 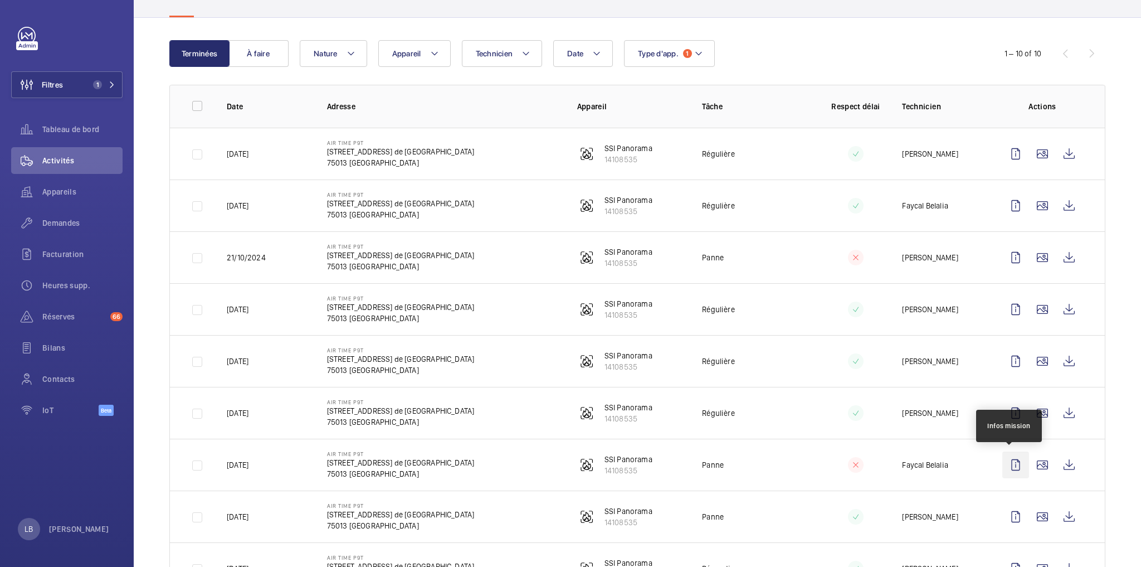 What do you see at coordinates (333, 54) in the screenshot?
I see `button: Nature` at bounding box center [333, 54].